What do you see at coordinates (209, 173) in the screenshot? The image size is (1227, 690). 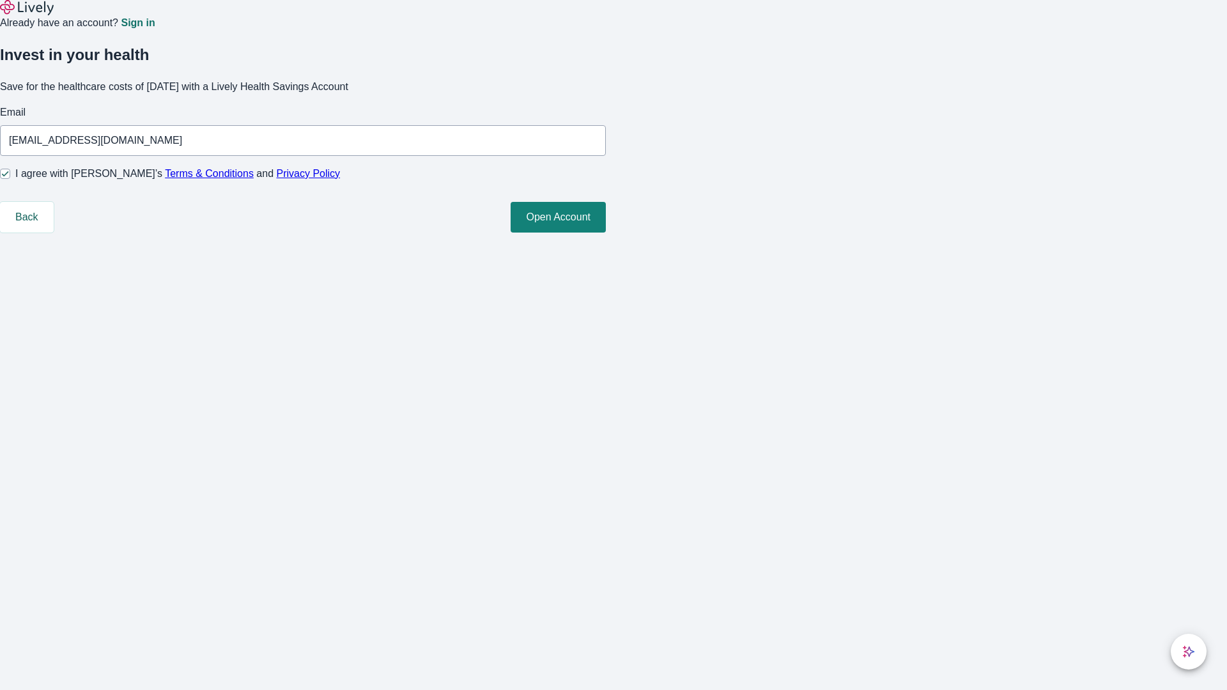 I see `a: Terms & Conditions` at bounding box center [209, 173].